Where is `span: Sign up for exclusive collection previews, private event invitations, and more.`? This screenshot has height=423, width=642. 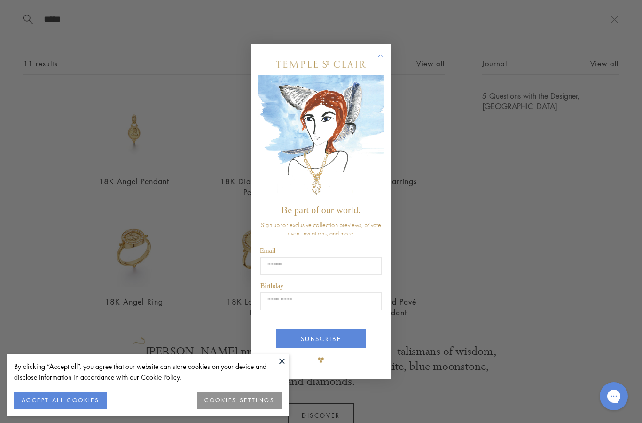 span: Sign up for exclusive collection previews, private event invitations, and more. is located at coordinates (321, 229).